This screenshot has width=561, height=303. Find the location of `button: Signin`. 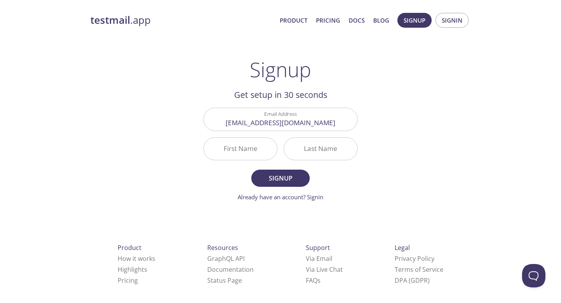

button: Signin is located at coordinates (452, 20).